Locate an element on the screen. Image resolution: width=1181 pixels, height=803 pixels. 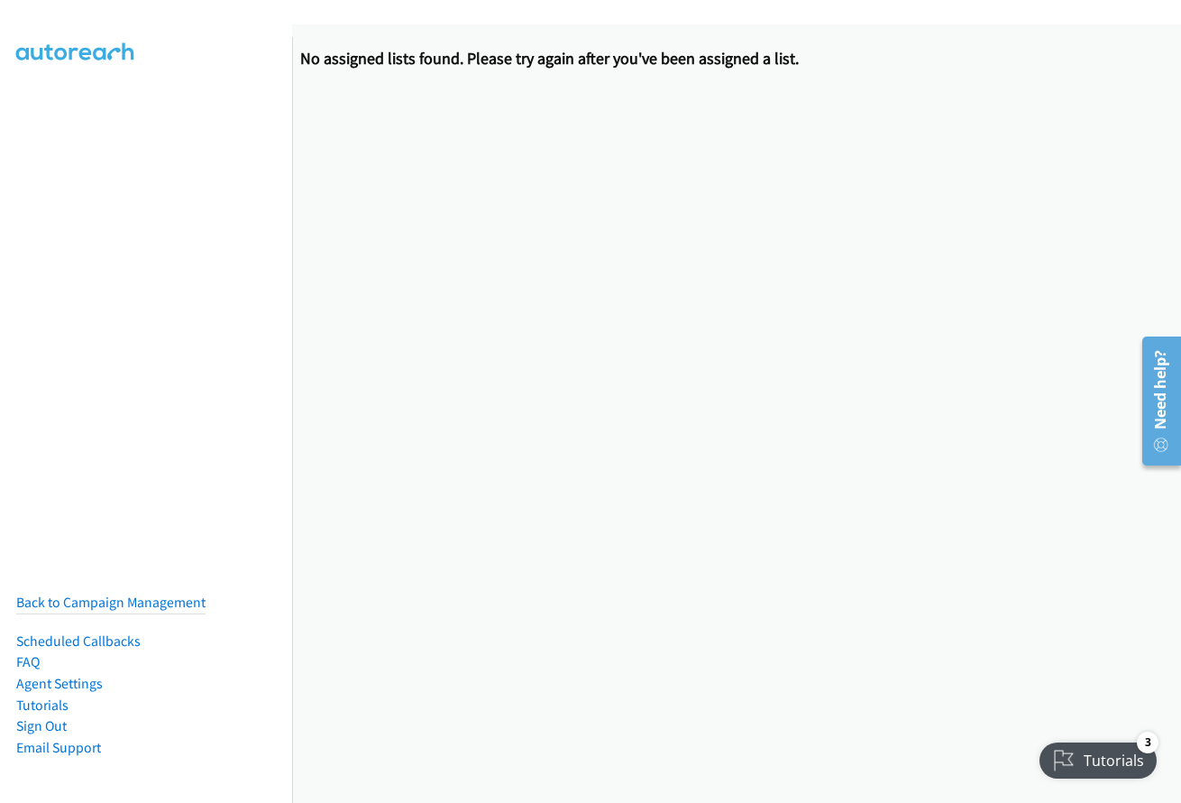
button: Checklist, Tutorials, 3 incomplete tasks is located at coordinates (69, 36).